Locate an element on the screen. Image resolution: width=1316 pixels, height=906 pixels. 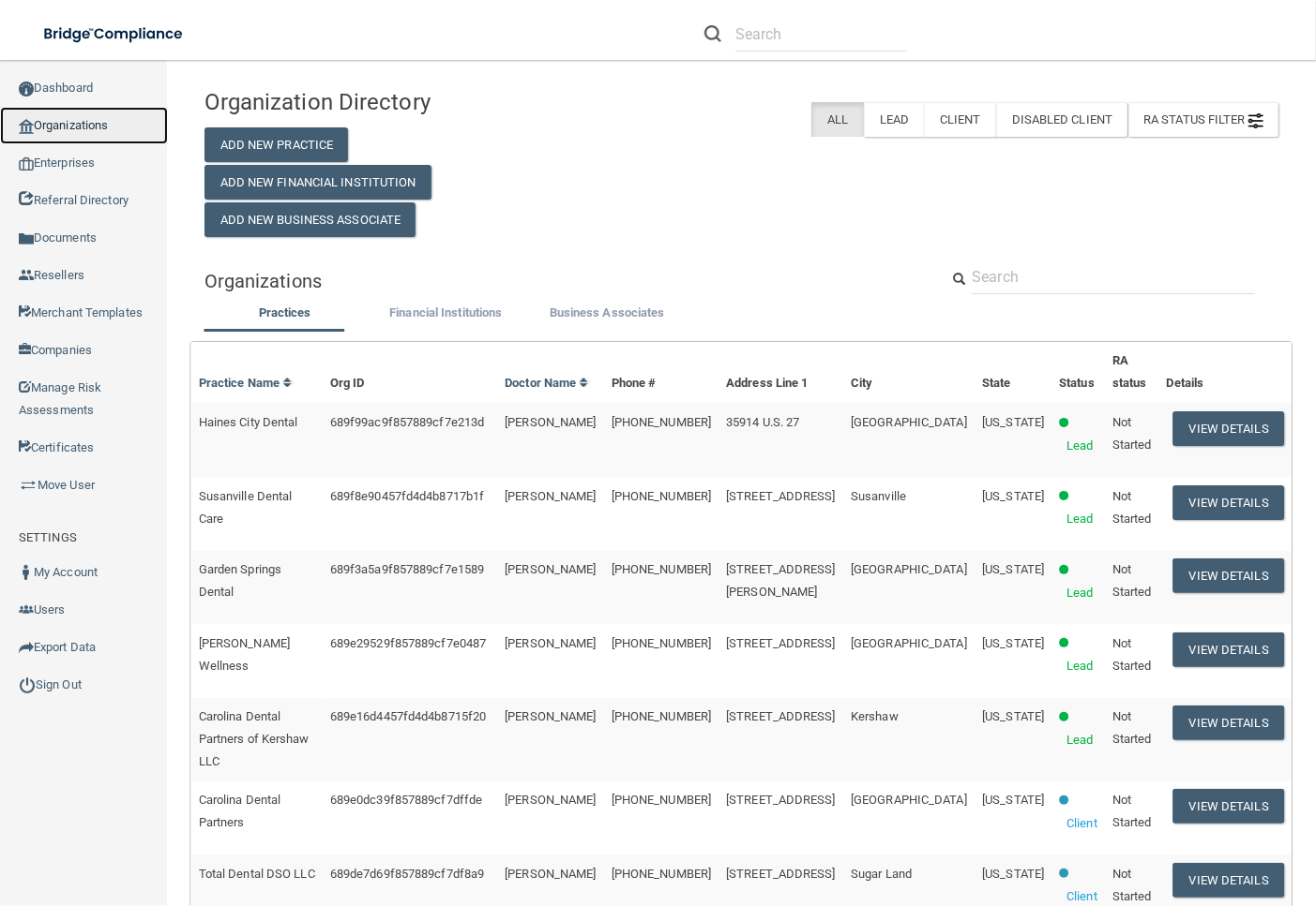
span: Susanville is located at coordinates (877, 496).